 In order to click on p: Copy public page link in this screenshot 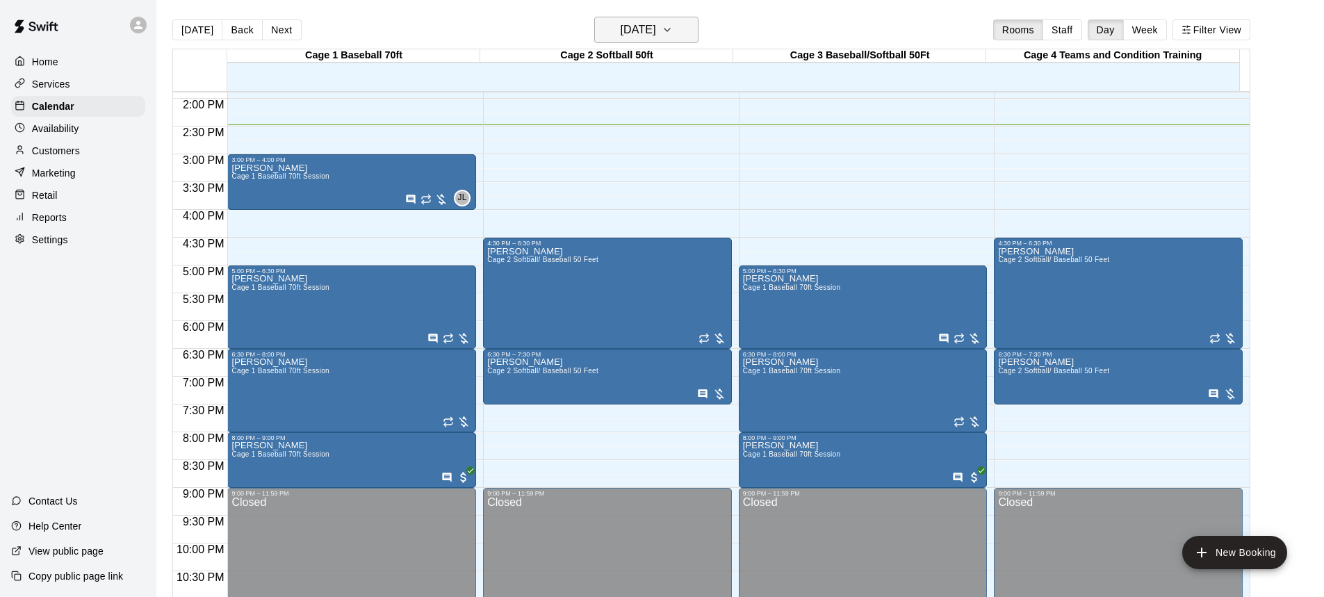, I will do `click(76, 576)`.